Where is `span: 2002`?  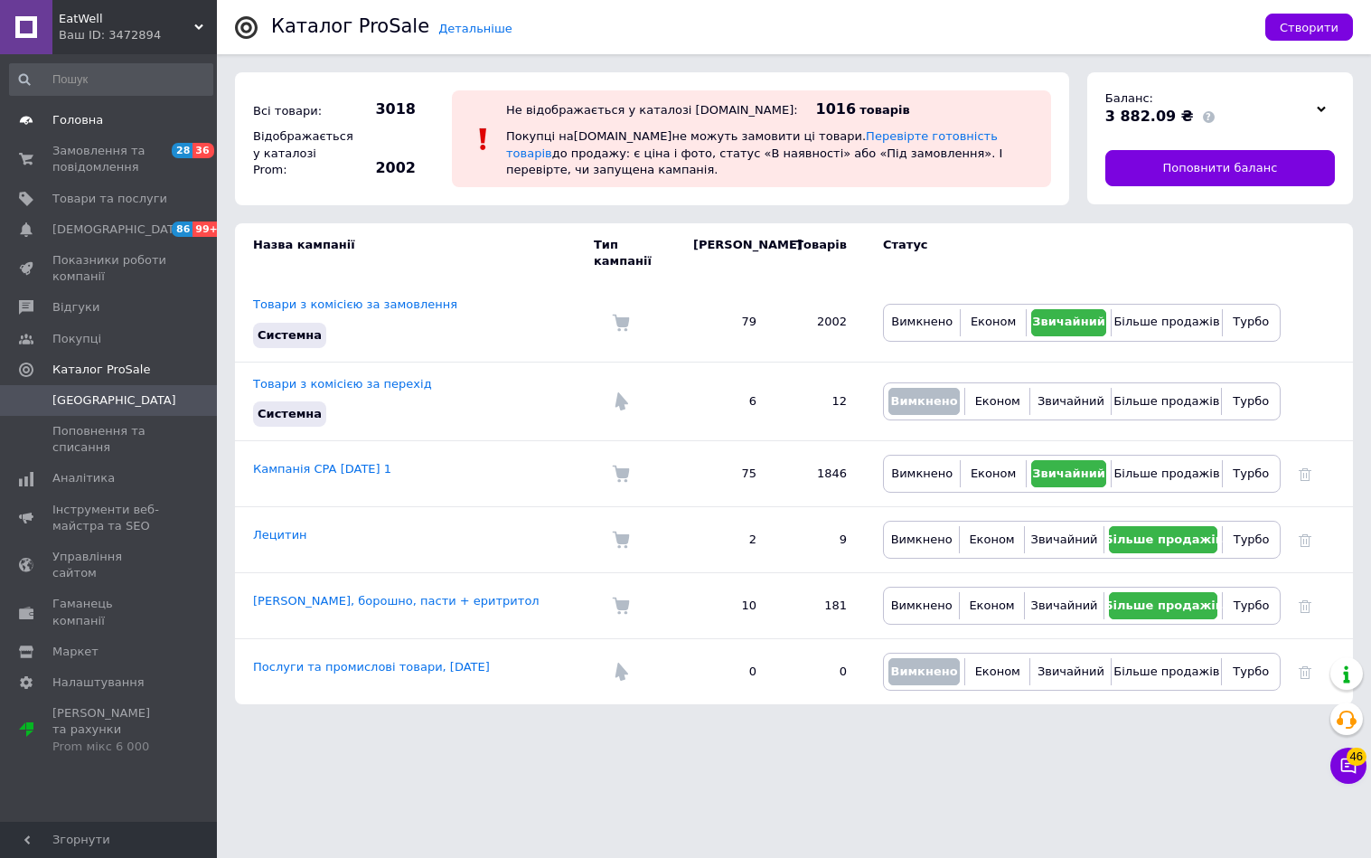 span: 2002 is located at coordinates (384, 168).